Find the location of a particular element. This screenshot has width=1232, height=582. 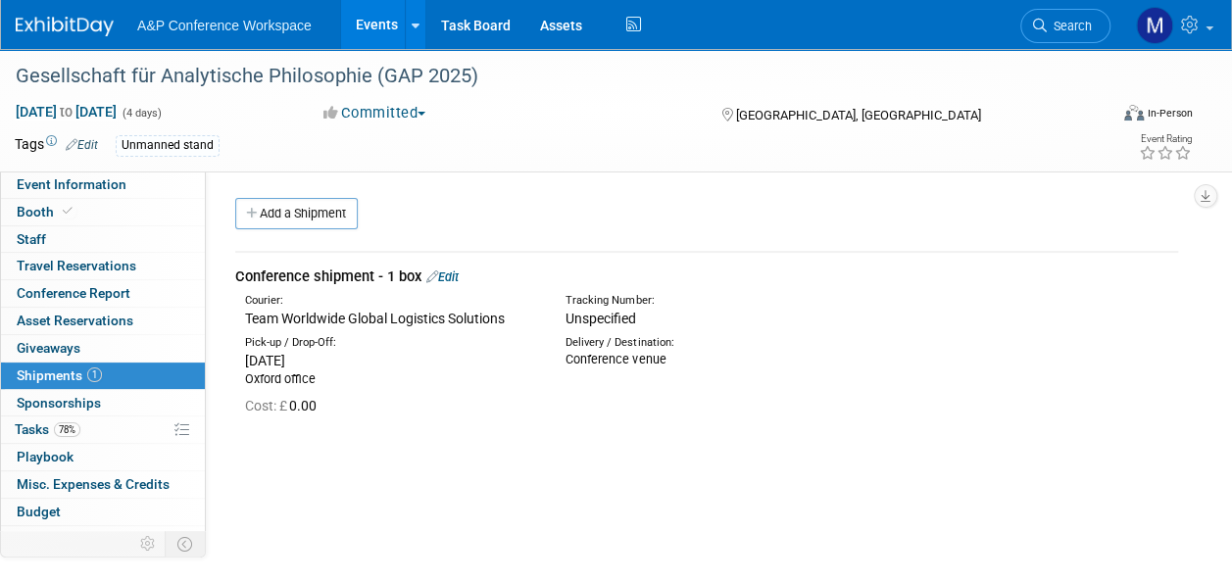

span: to is located at coordinates (66, 112).